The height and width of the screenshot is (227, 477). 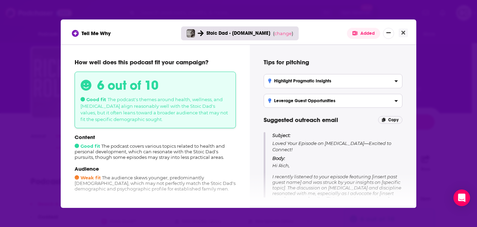 I want to click on button: Added, so click(x=364, y=33).